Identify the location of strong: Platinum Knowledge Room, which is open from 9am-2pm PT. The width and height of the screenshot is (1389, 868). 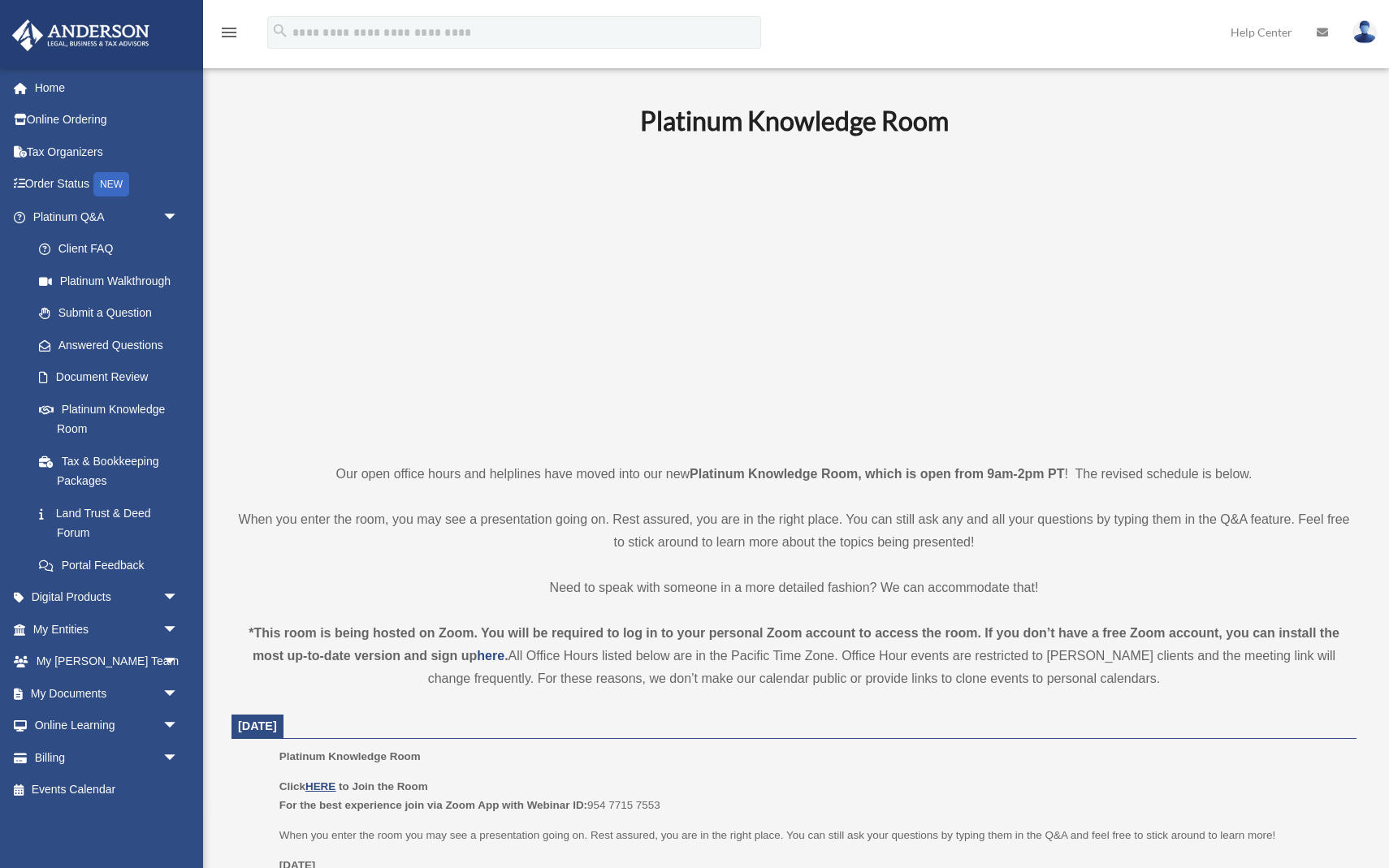
(876, 473).